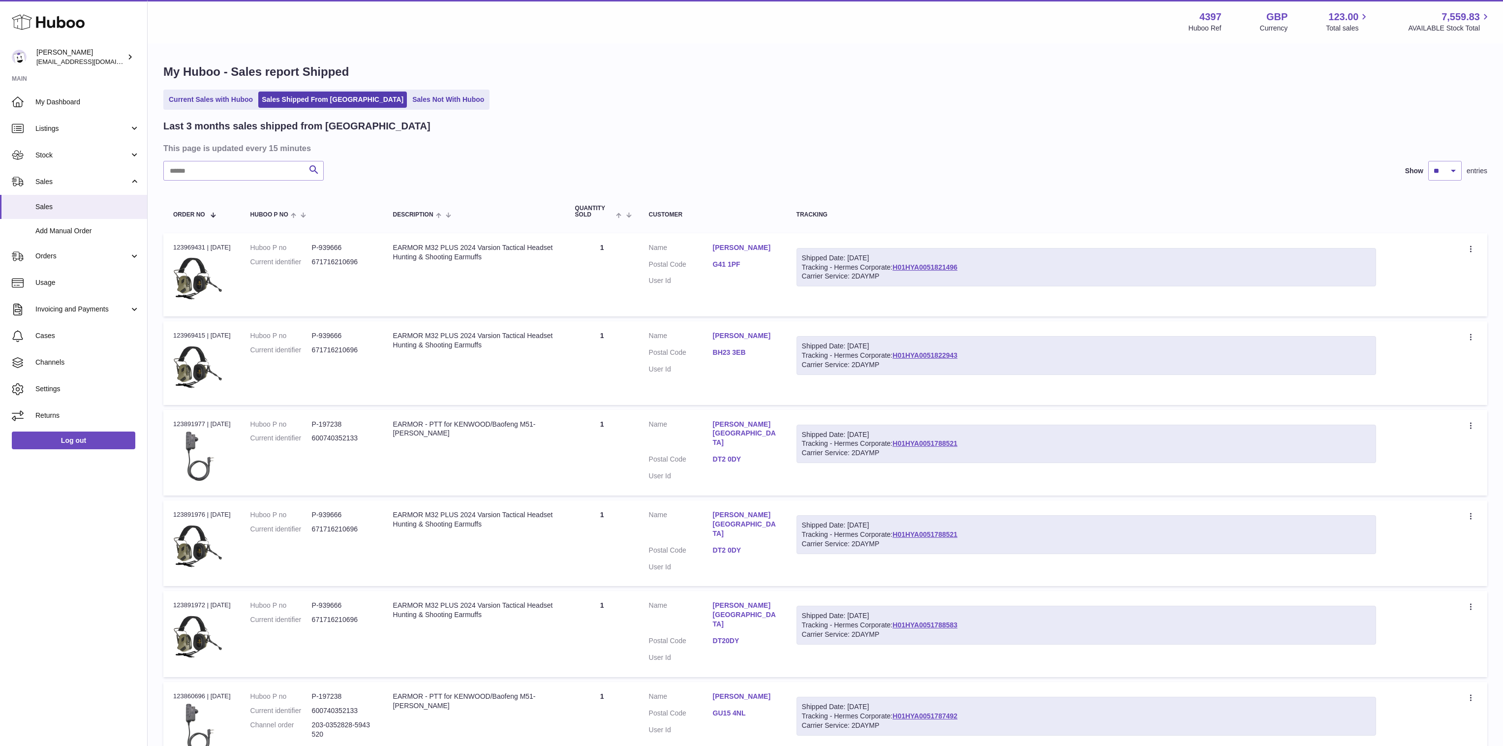 This screenshot has height=746, width=1503. Describe the element at coordinates (269, 214) in the screenshot. I see `span: Huboo P no` at that location.